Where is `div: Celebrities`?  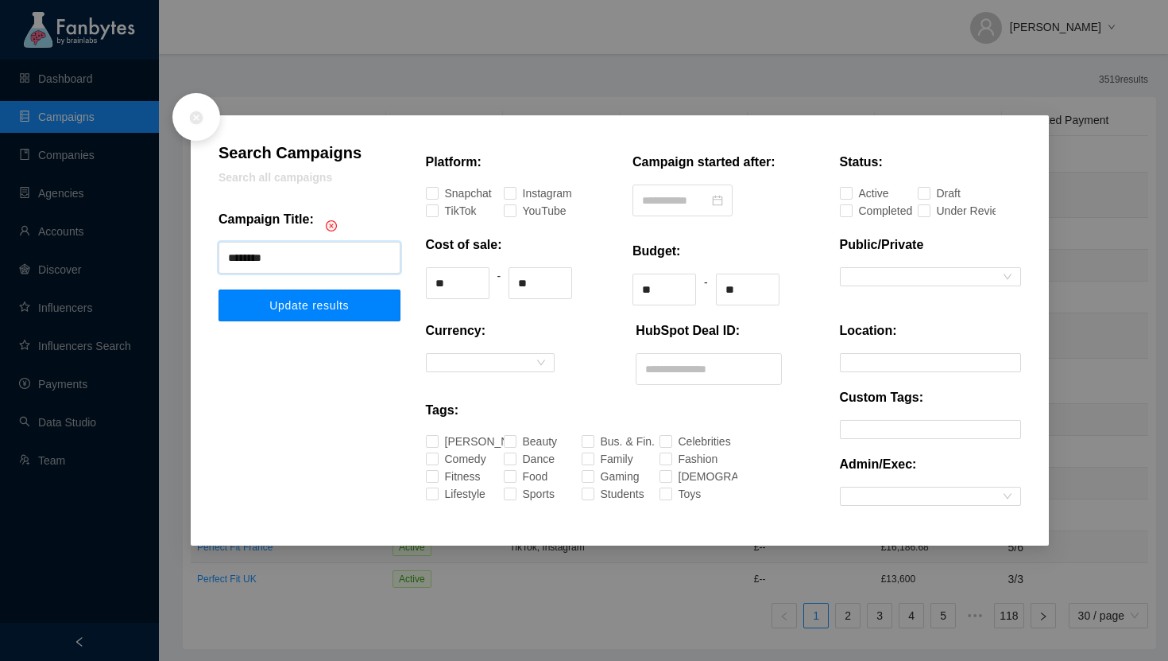 div: Celebrities is located at coordinates (688, 441).